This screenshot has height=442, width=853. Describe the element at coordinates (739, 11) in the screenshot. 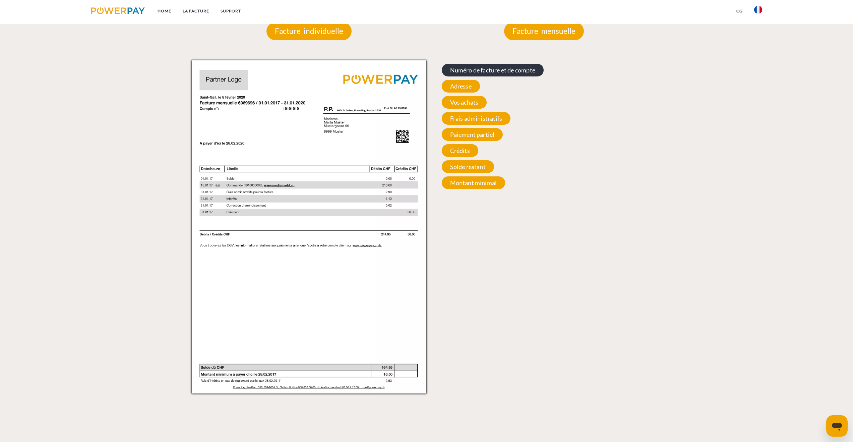

I see `a: CG` at that location.